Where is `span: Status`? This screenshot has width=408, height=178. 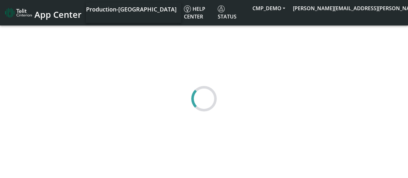
span: Status is located at coordinates (227, 13).